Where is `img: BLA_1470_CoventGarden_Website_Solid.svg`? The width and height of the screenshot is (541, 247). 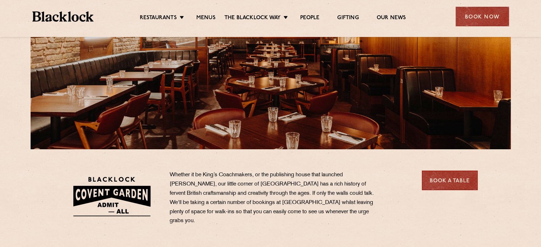 img: BLA_1470_CoventGarden_Website_Solid.svg is located at coordinates (111, 196).